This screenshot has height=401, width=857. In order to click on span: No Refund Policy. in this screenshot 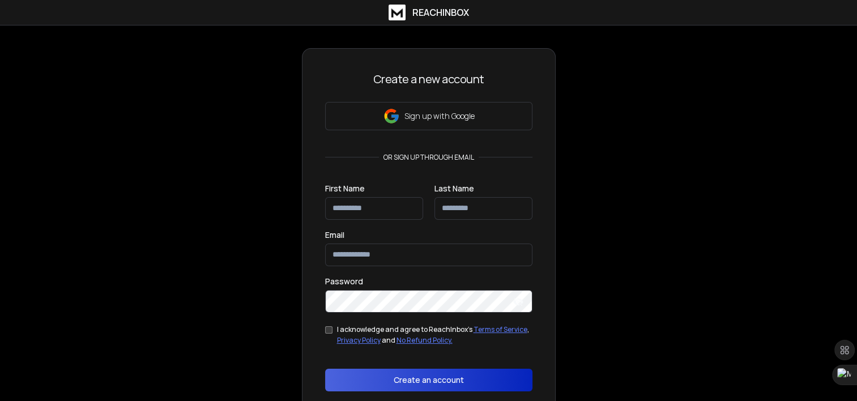, I will do `click(424, 340)`.